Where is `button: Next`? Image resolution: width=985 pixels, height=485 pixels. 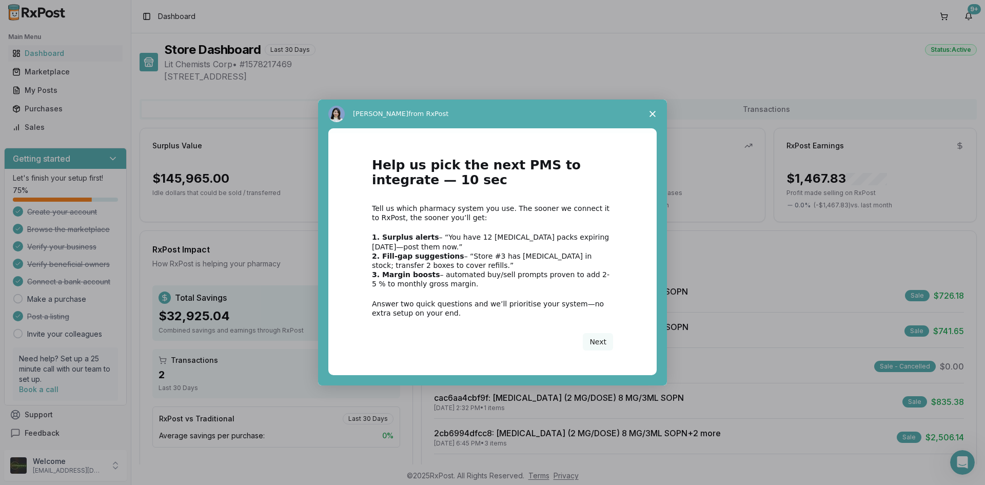 button: Next is located at coordinates (598, 342).